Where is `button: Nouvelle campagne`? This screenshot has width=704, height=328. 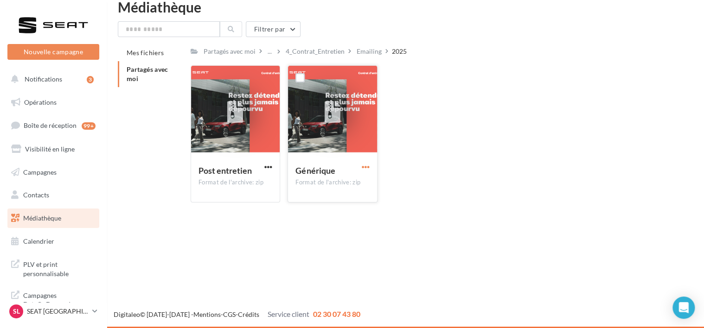 button: Nouvelle campagne is located at coordinates (53, 52).